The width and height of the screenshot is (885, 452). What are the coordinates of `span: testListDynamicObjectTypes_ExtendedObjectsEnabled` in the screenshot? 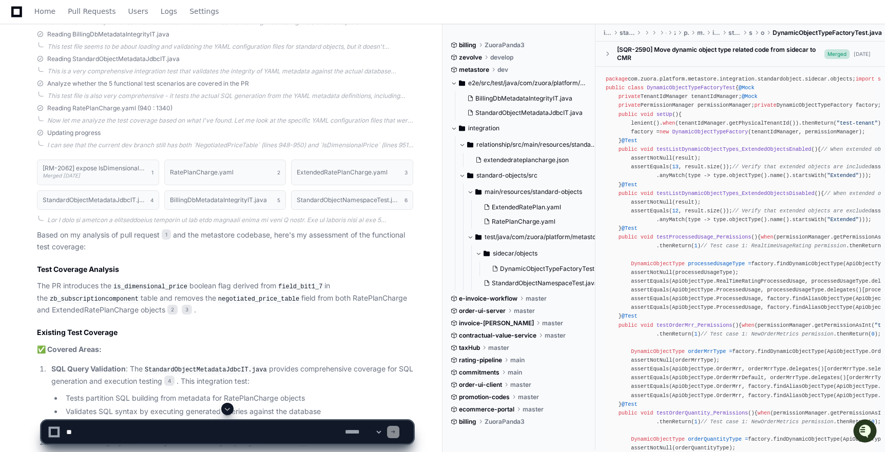 It's located at (734, 149).